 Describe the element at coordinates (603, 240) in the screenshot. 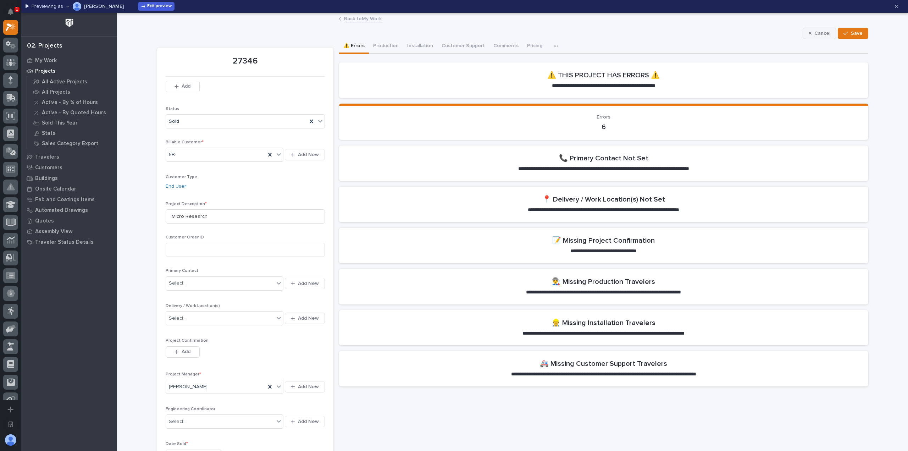

I see `h2: 📝 Missing Project Confirmation` at that location.